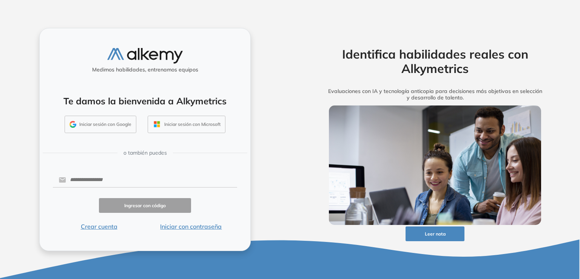 This screenshot has width=580, height=279. Describe the element at coordinates (435, 165) in the screenshot. I see `img: img-more-info` at that location.